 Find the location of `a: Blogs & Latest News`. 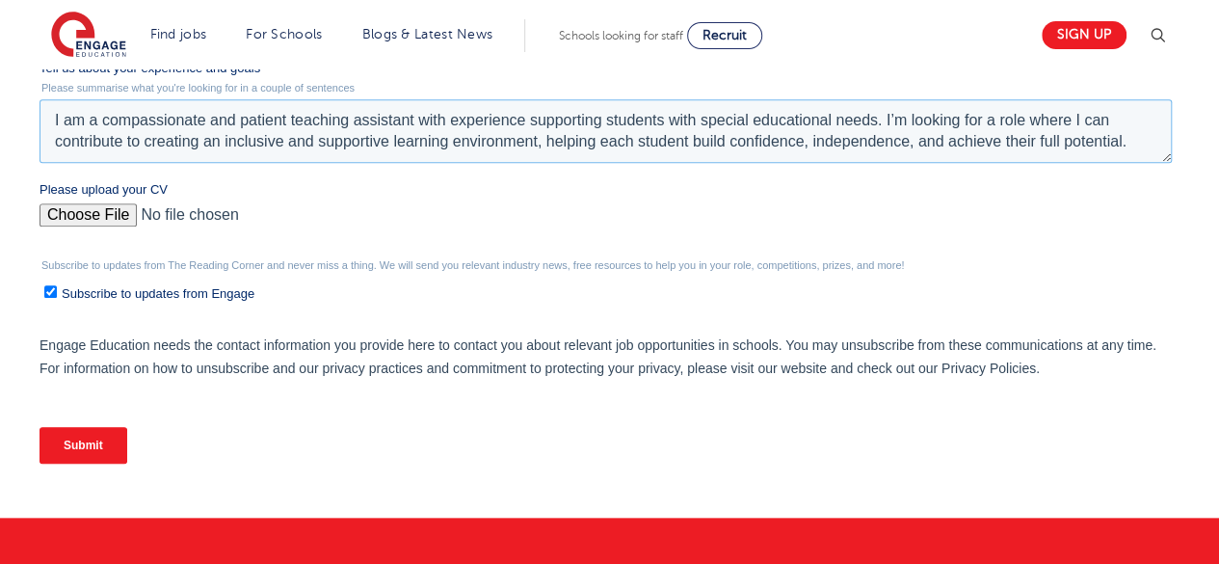

a: Blogs & Latest News is located at coordinates (428, 34).